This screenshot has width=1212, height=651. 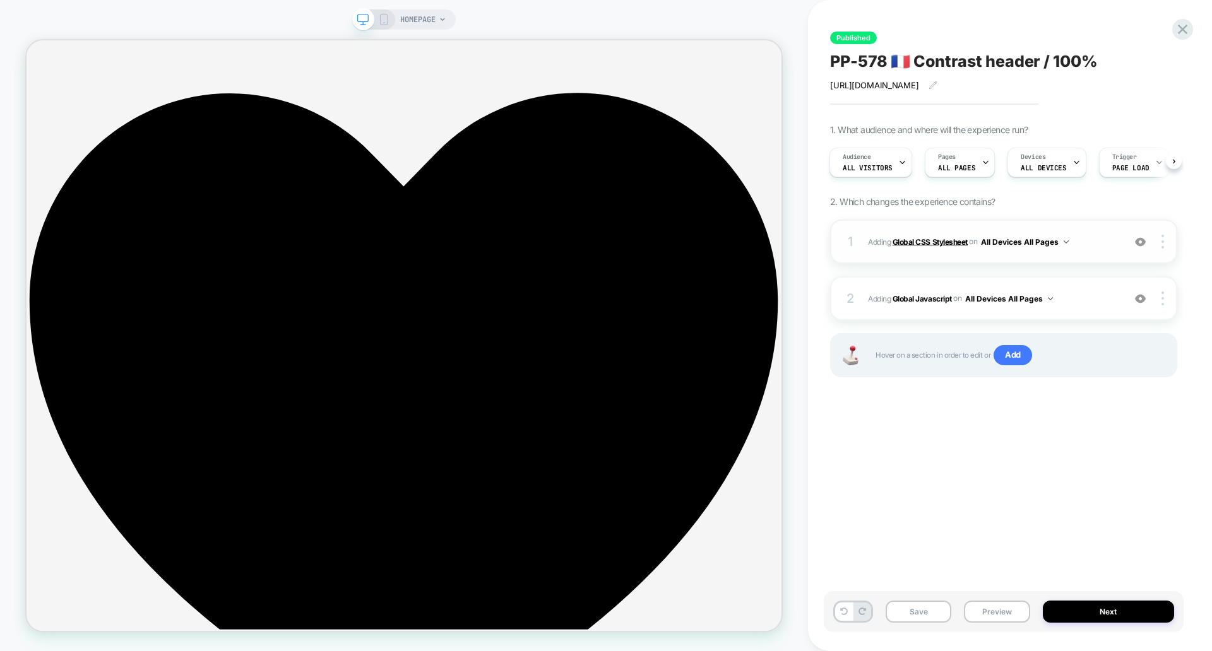 I want to click on button: Save, so click(x=918, y=612).